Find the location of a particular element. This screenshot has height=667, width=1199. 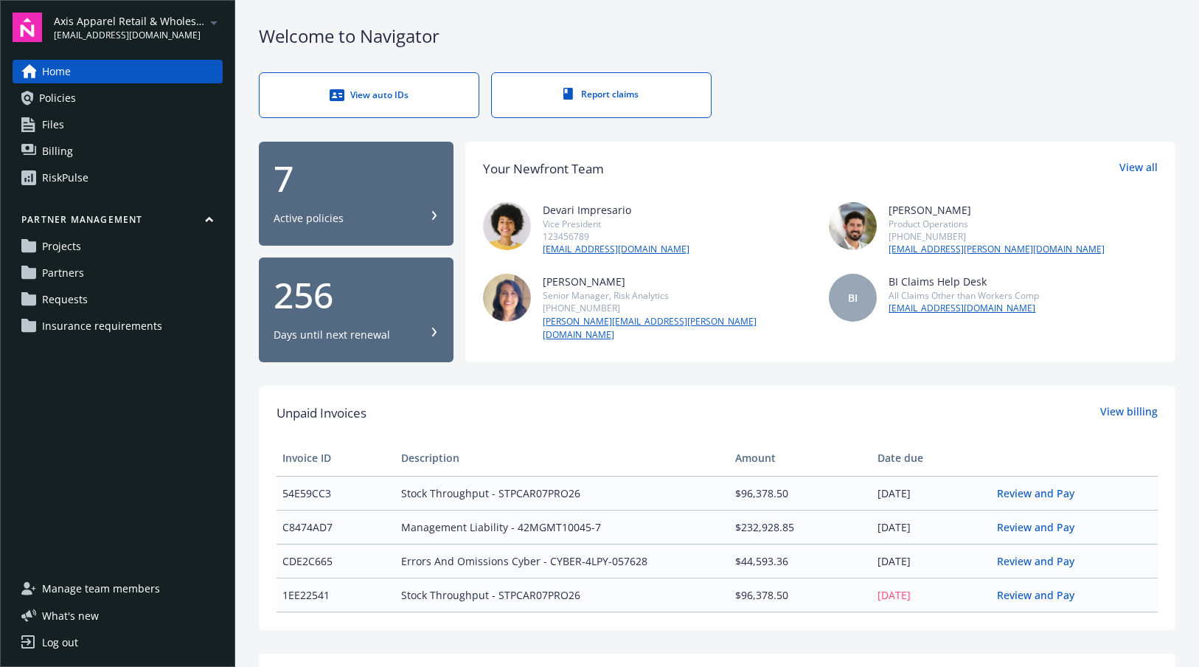

td: $44,593.36 is located at coordinates (801, 560).